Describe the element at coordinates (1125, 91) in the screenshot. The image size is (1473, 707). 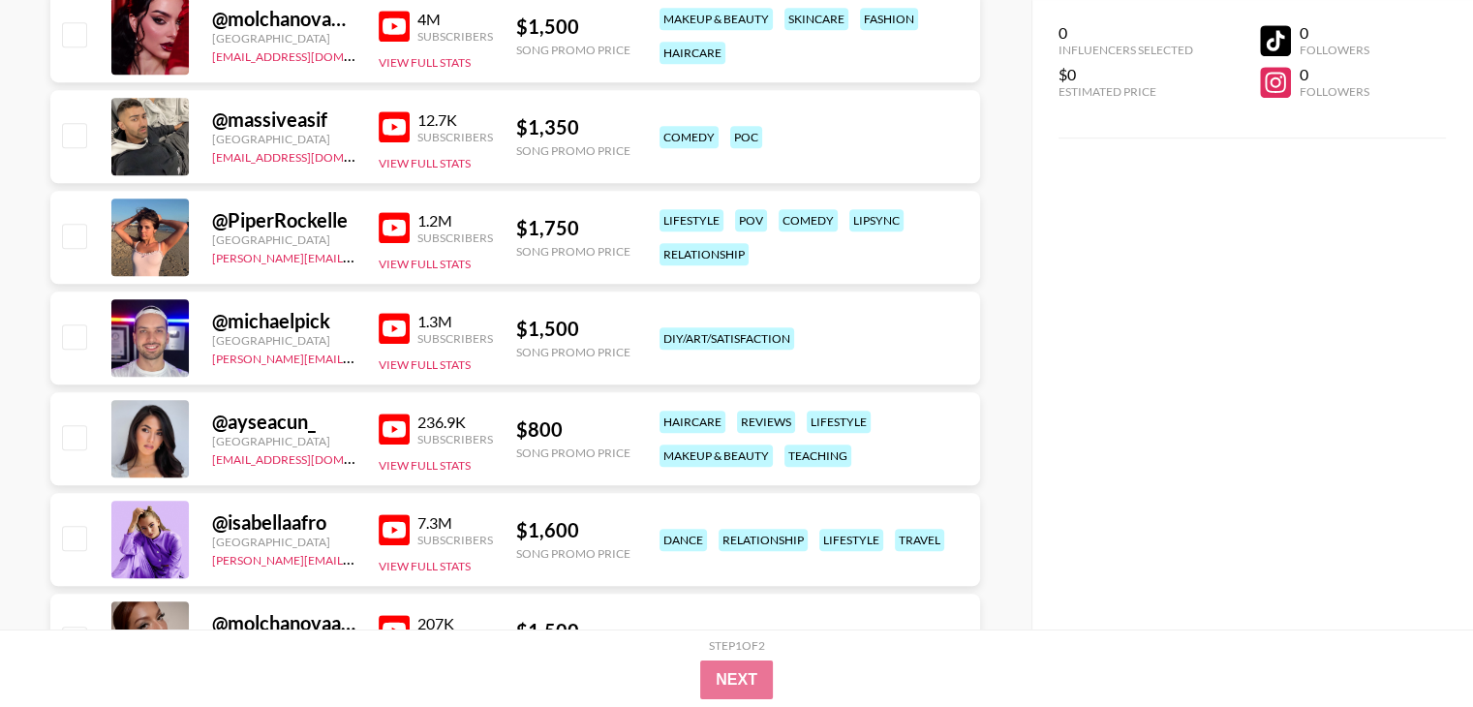
I see `div: Estimated Price` at that location.